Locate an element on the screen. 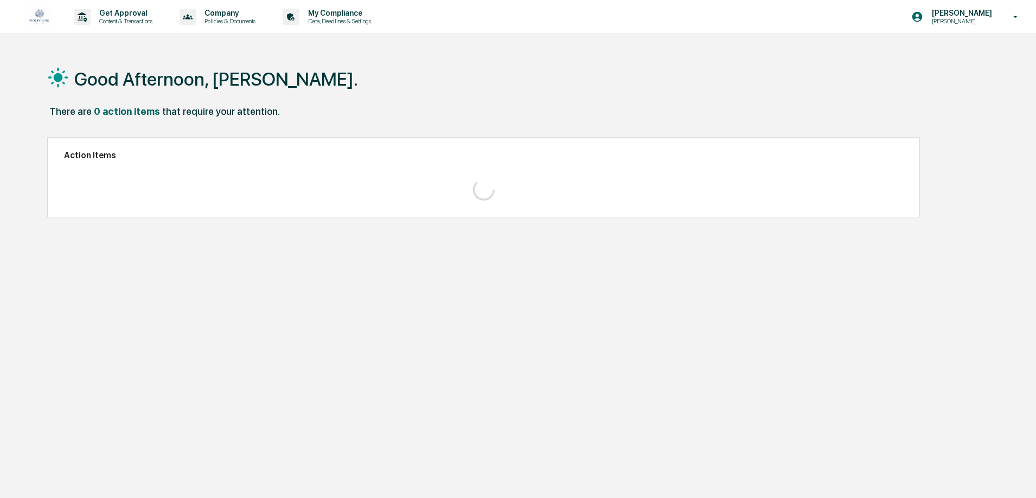 The image size is (1036, 498). h2: Action Items is located at coordinates (483, 155).